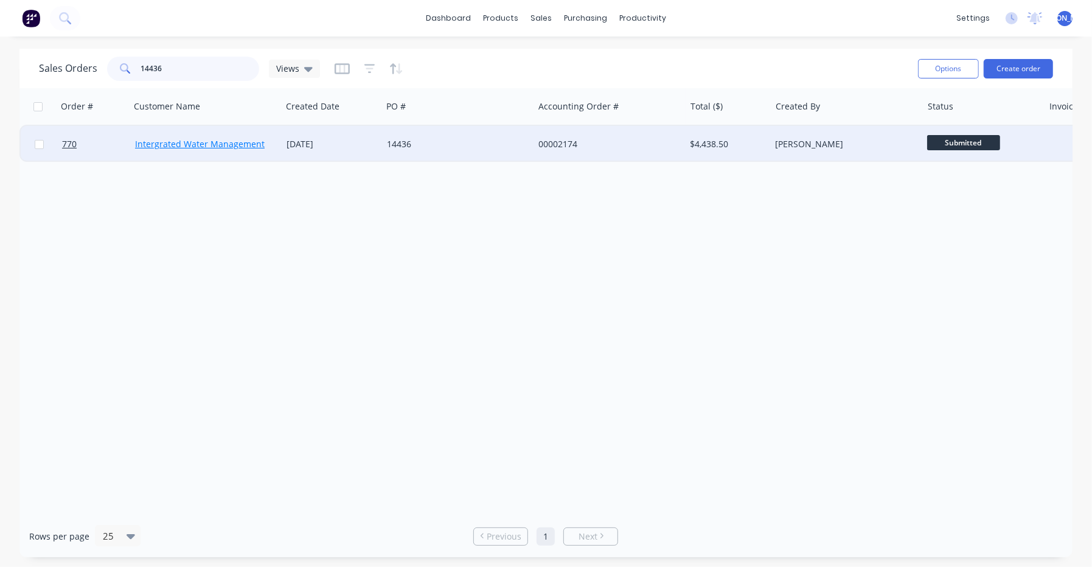 The width and height of the screenshot is (1092, 567). I want to click on div: settings, so click(972, 18).